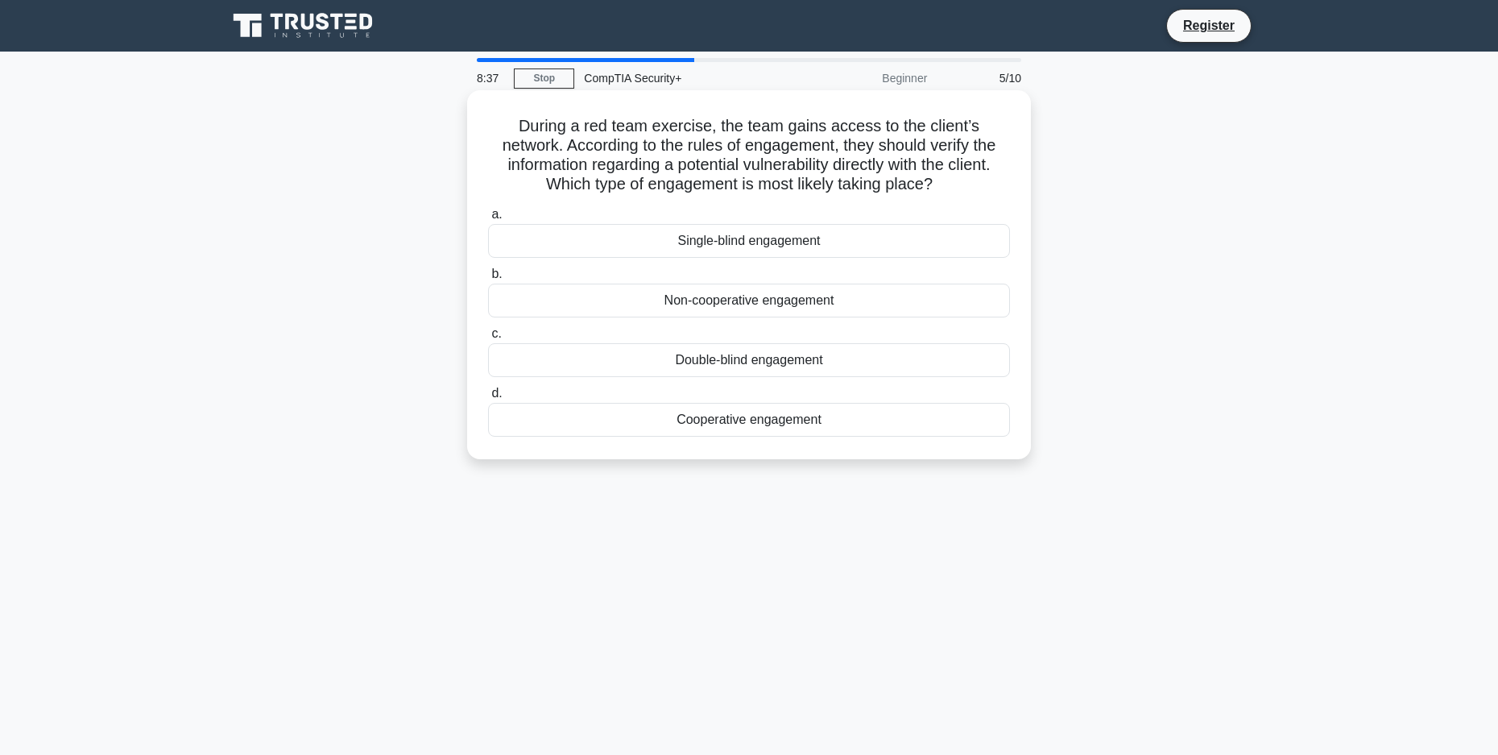  I want to click on h5: During a red team exercise, the team gains access to the client’s network. According to the rules..., so click(749, 155).